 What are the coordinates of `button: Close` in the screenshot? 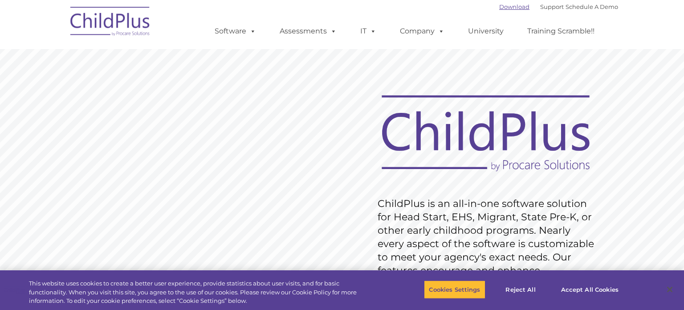 It's located at (670, 289).